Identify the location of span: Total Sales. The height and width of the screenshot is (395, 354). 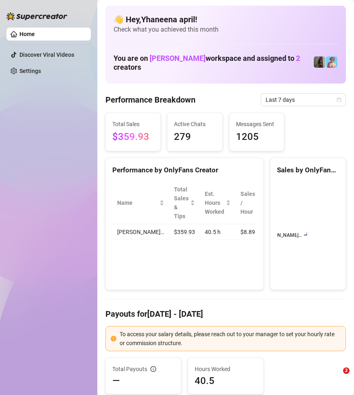
(133, 124).